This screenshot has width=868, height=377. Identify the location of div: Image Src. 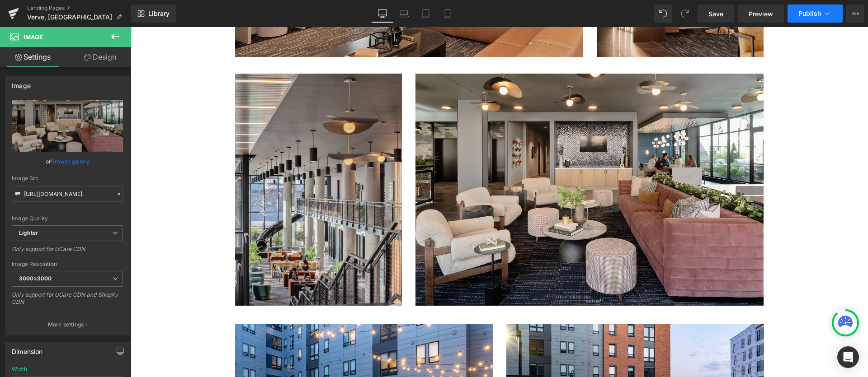
(67, 179).